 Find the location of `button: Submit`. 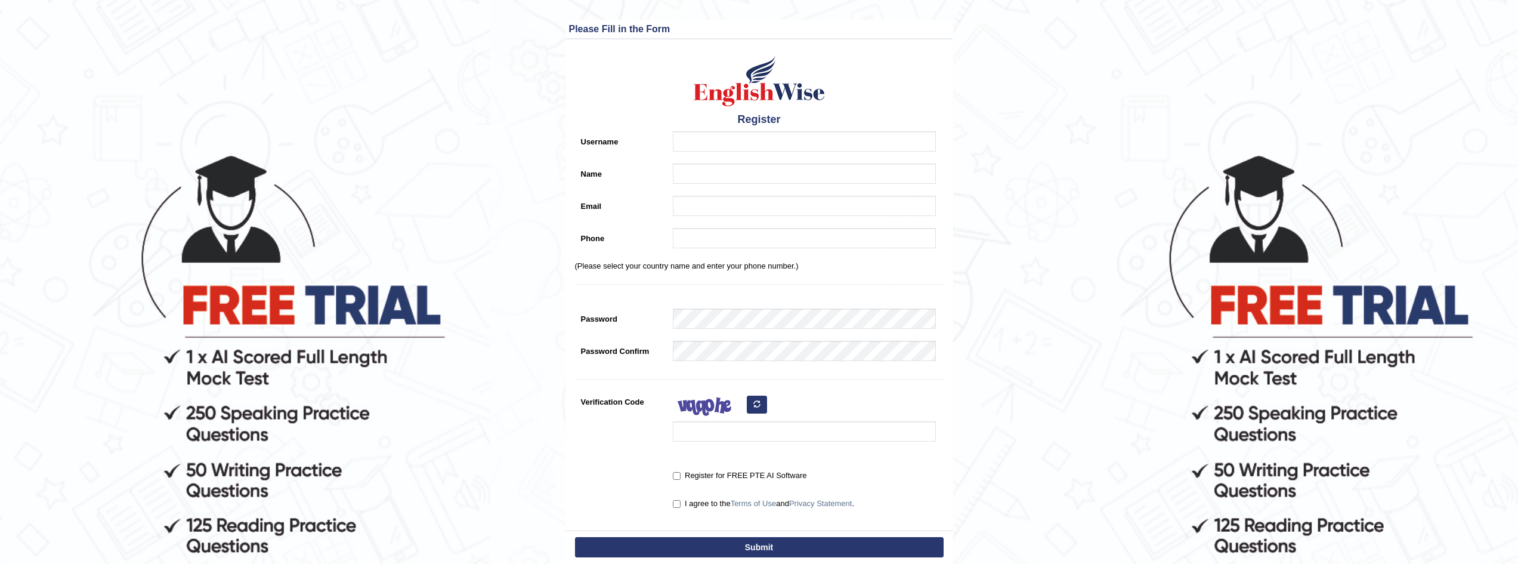

button: Submit is located at coordinates (759, 547).